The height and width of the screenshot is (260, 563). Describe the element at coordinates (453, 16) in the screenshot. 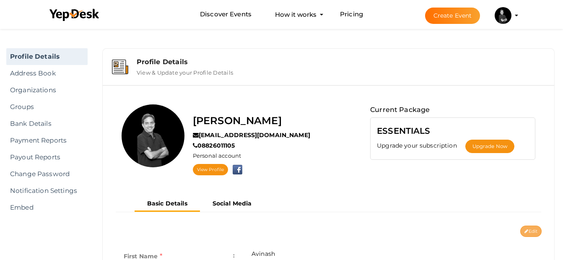

I see `button: Create Event` at that location.